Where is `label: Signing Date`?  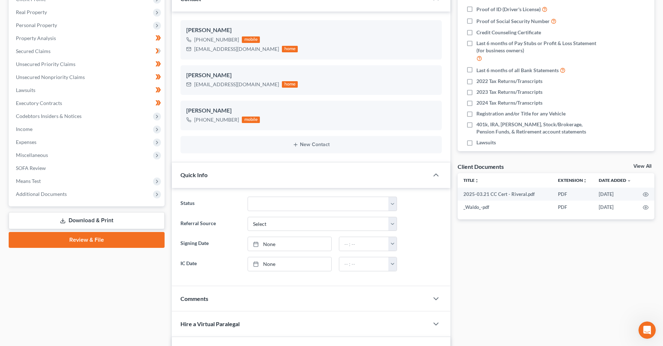 label: Signing Date is located at coordinates (211, 244).